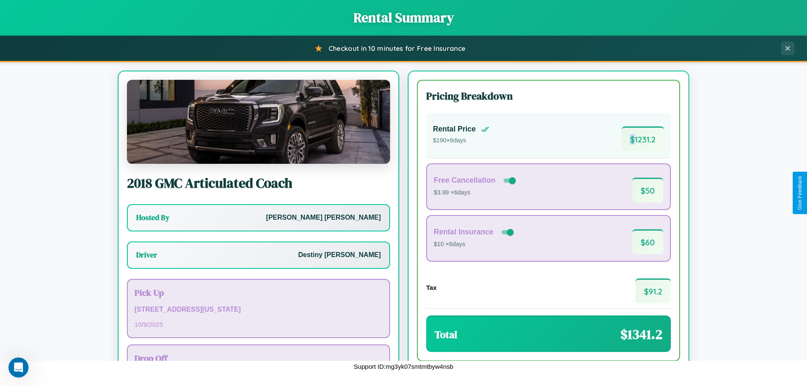 The image size is (807, 386). What do you see at coordinates (642, 335) in the screenshot?
I see `span: $ 1341.2` at bounding box center [642, 335].